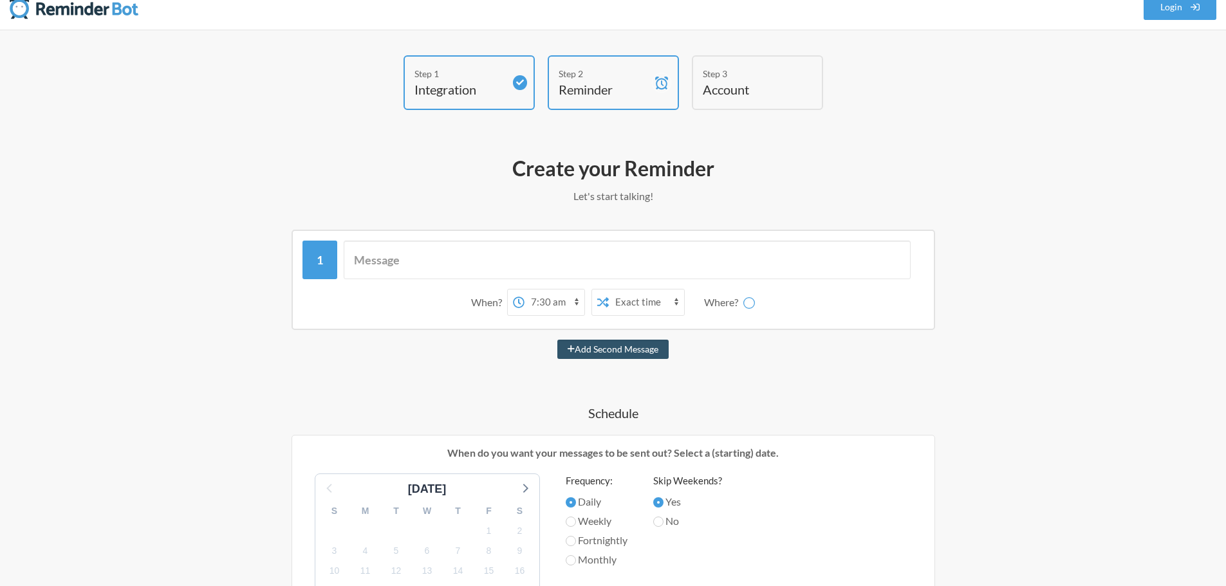 The height and width of the screenshot is (586, 1226). I want to click on span: Sunday, September 7, 2025, so click(458, 551).